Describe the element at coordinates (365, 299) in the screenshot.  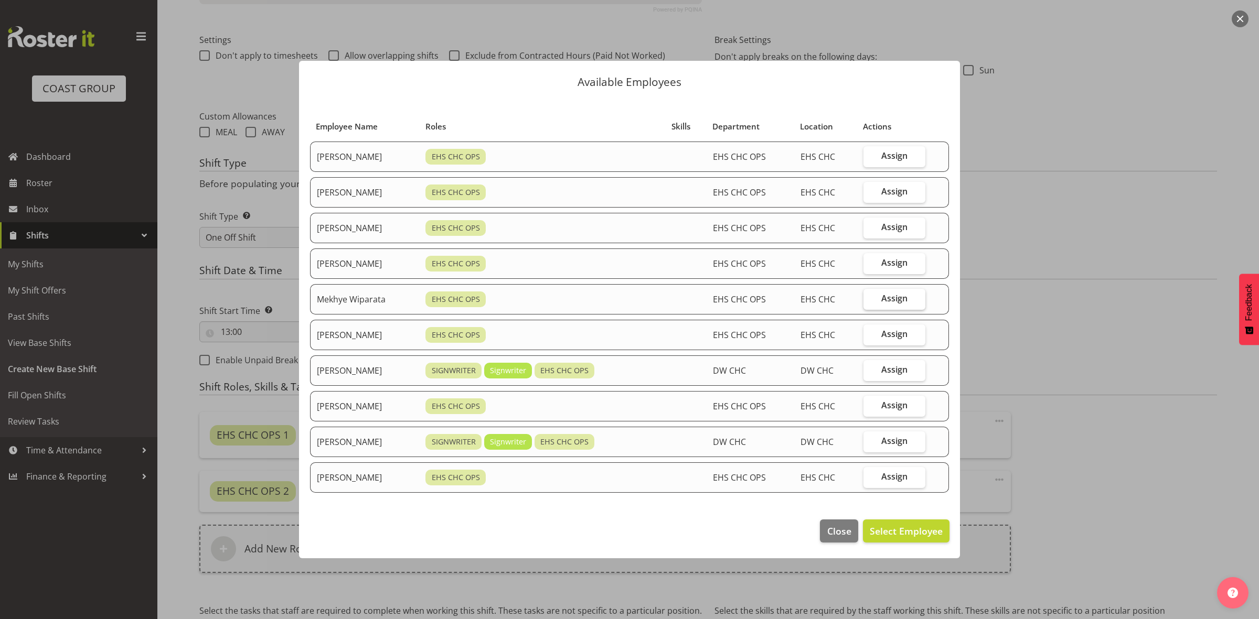
I see `td: Mekhye Wiparata` at that location.